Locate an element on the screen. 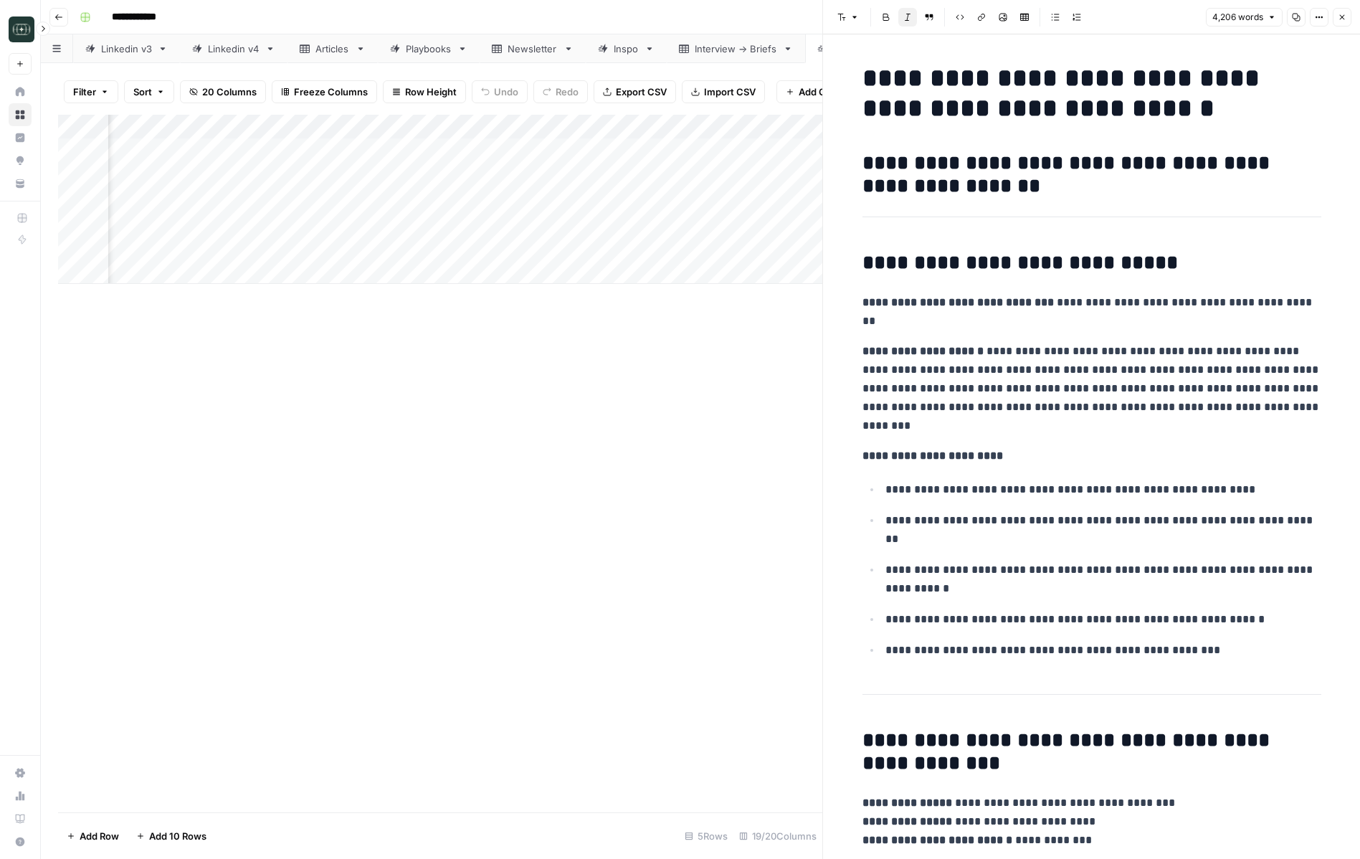 The height and width of the screenshot is (859, 1360). span: Add 10 Rows is located at coordinates (178, 836).